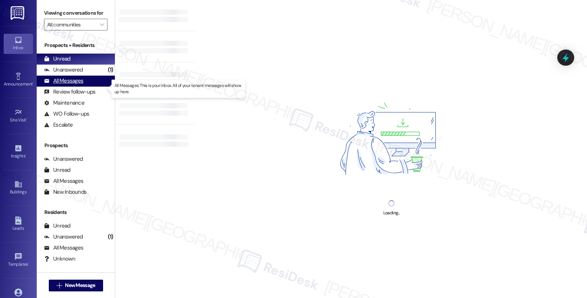 The height and width of the screenshot is (298, 587). What do you see at coordinates (18, 13) in the screenshot?
I see `img: ResiDesk Logo` at bounding box center [18, 13].